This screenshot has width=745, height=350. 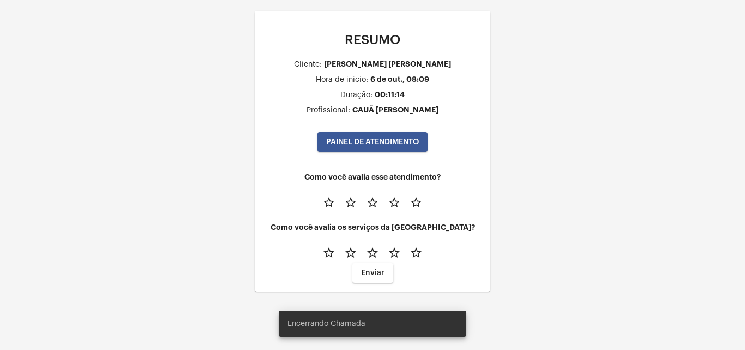 I want to click on div: Cliente:, so click(x=308, y=64).